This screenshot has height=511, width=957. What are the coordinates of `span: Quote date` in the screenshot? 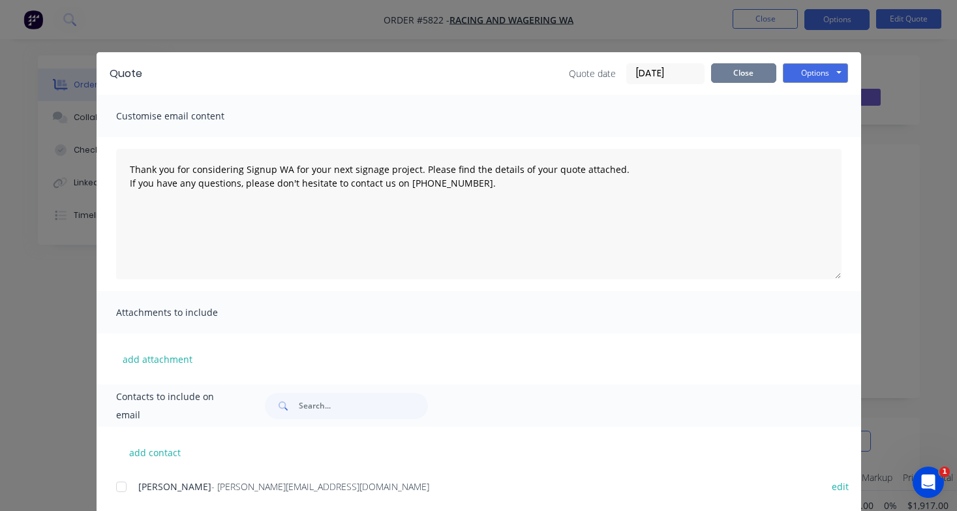 It's located at (592, 73).